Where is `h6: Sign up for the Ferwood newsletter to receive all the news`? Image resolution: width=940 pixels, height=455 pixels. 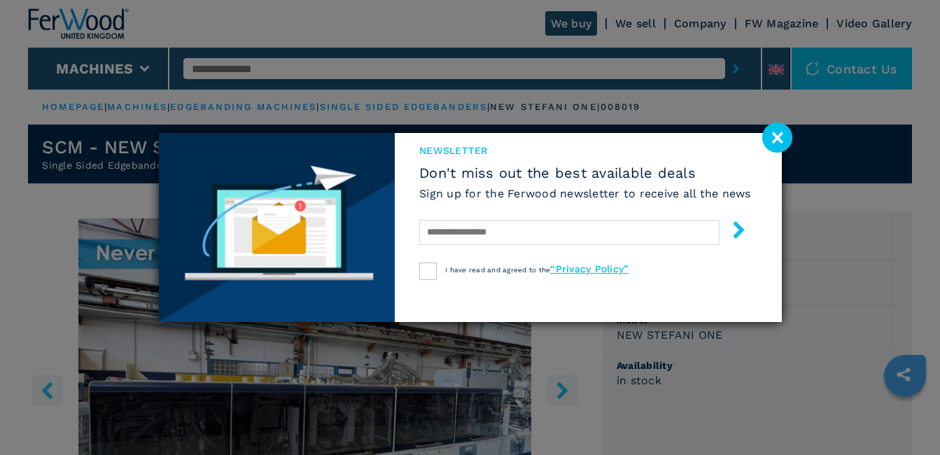 h6: Sign up for the Ferwood newsletter to receive all the news is located at coordinates (585, 193).